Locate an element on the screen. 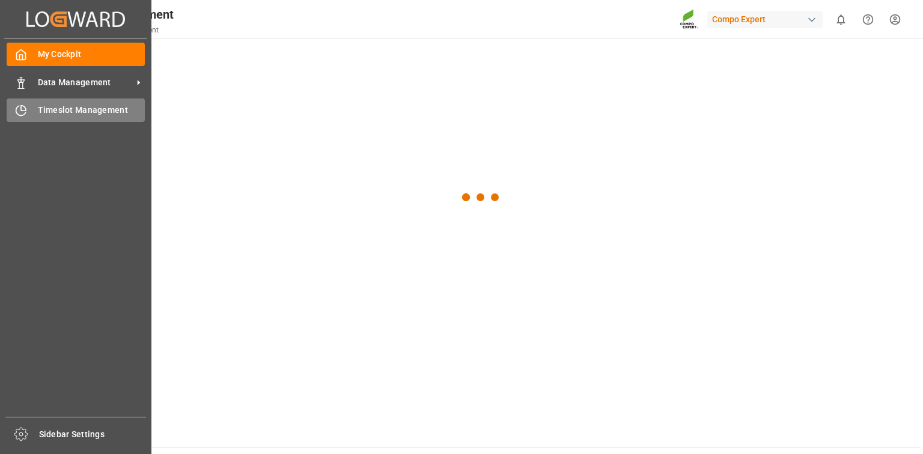 The image size is (923, 454). span: My Cockpit is located at coordinates (91, 54).